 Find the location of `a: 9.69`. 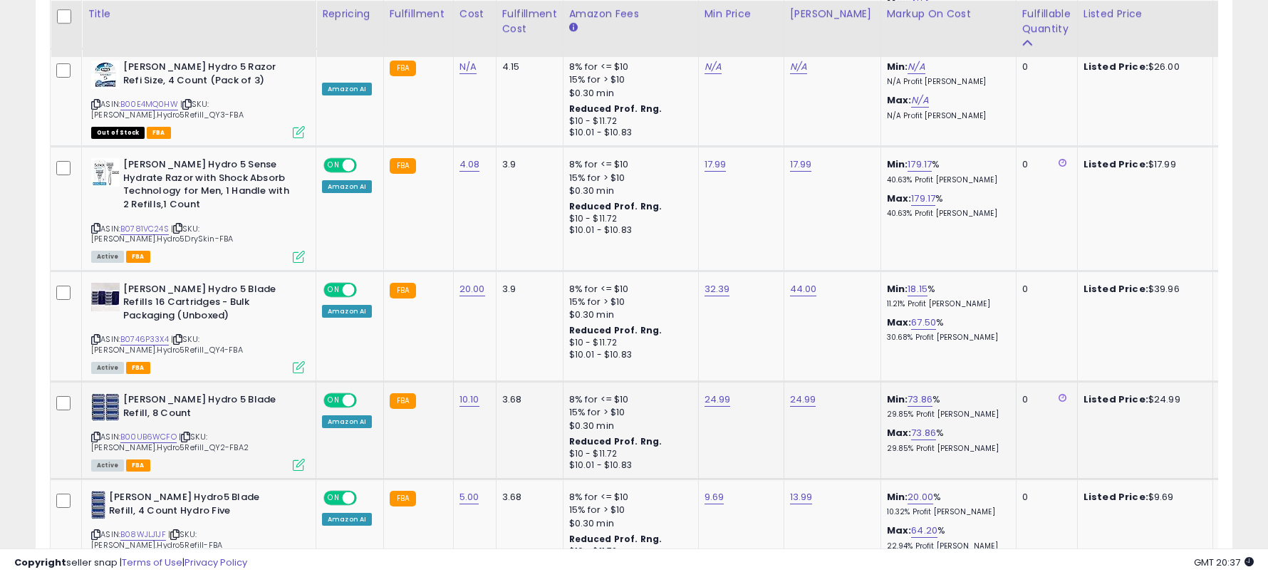

a: 9.69 is located at coordinates (715, 497).